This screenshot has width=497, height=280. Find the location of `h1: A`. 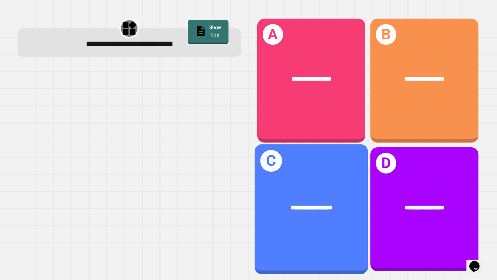

h1: A is located at coordinates (273, 34).